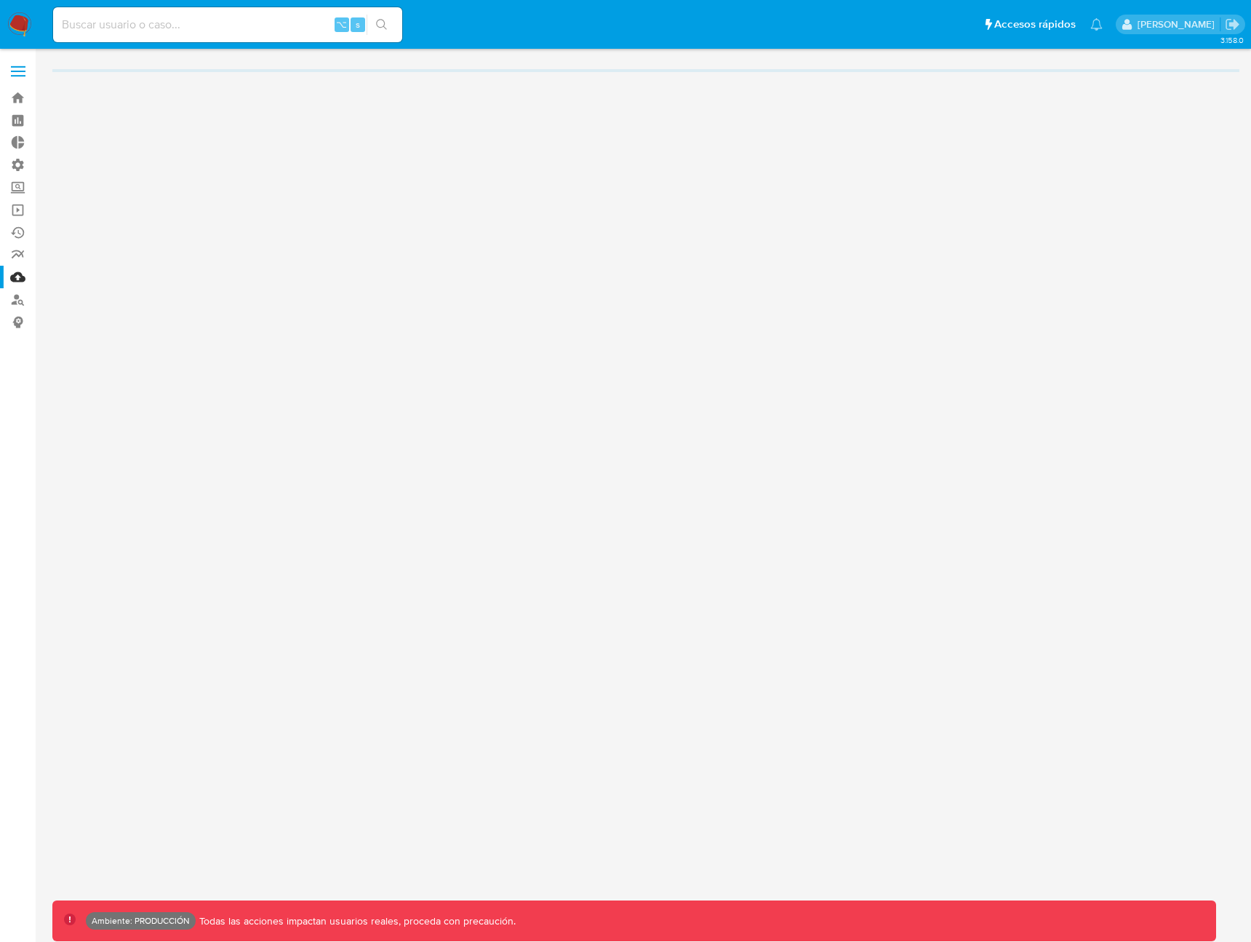 Image resolution: width=1251 pixels, height=942 pixels. Describe the element at coordinates (1035, 24) in the screenshot. I see `span: Accesos rápidos` at that location.